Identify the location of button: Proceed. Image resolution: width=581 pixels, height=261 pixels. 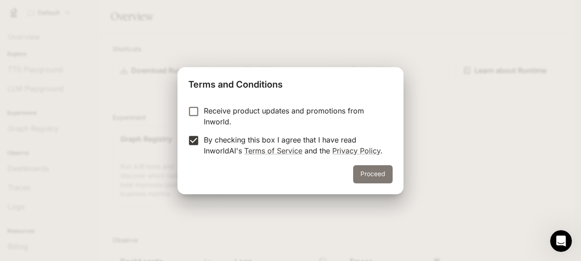
(372, 174).